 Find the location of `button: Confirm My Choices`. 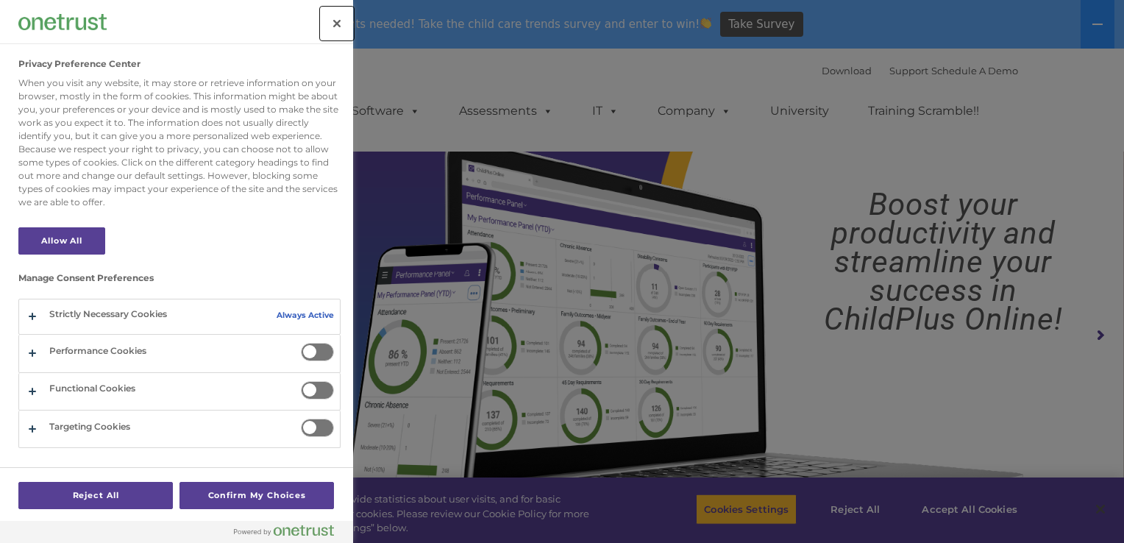

button: Confirm My Choices is located at coordinates (257, 495).